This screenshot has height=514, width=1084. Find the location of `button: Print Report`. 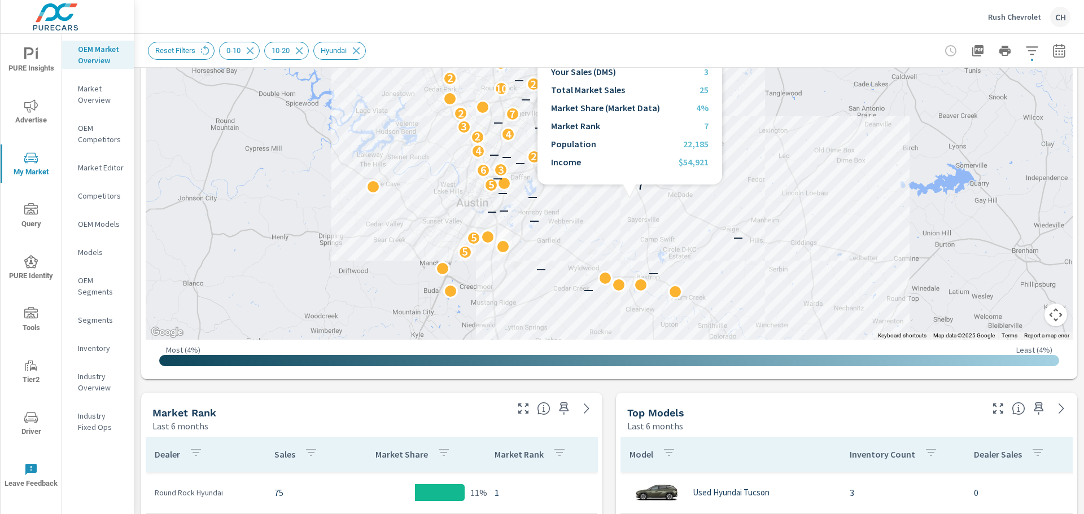

button: Print Report is located at coordinates (1005, 51).